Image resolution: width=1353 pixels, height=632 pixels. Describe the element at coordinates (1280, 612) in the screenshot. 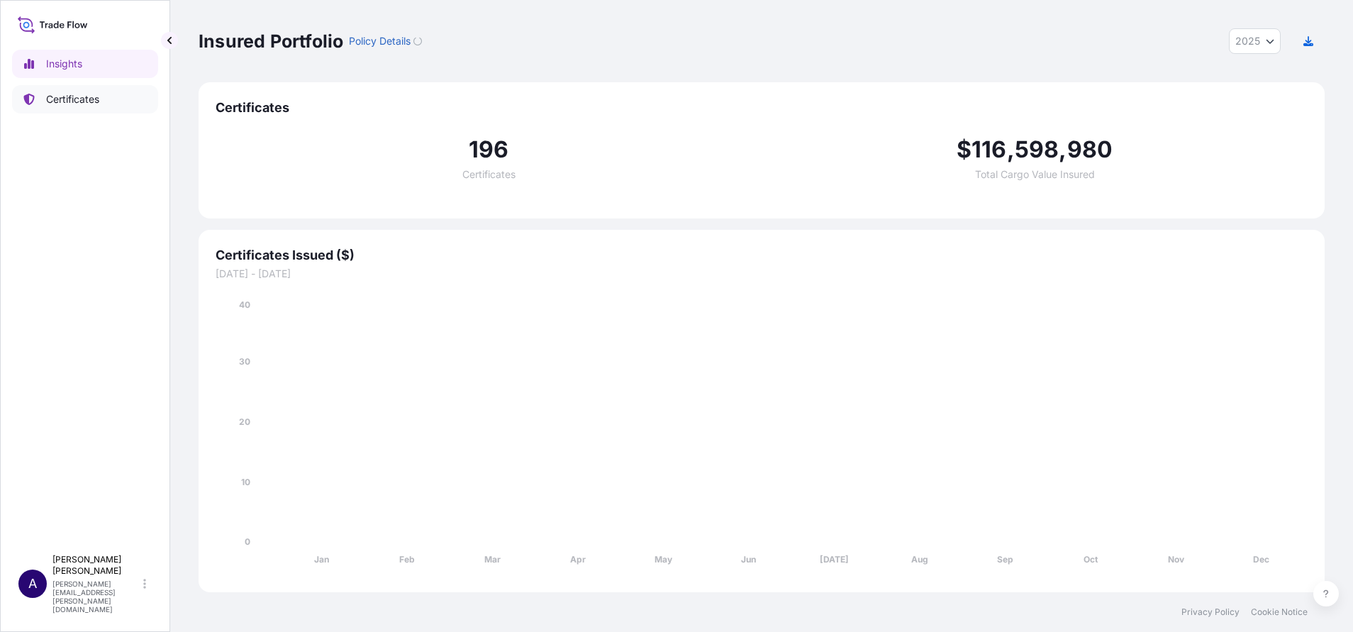

I see `a: Cookie Notice` at that location.